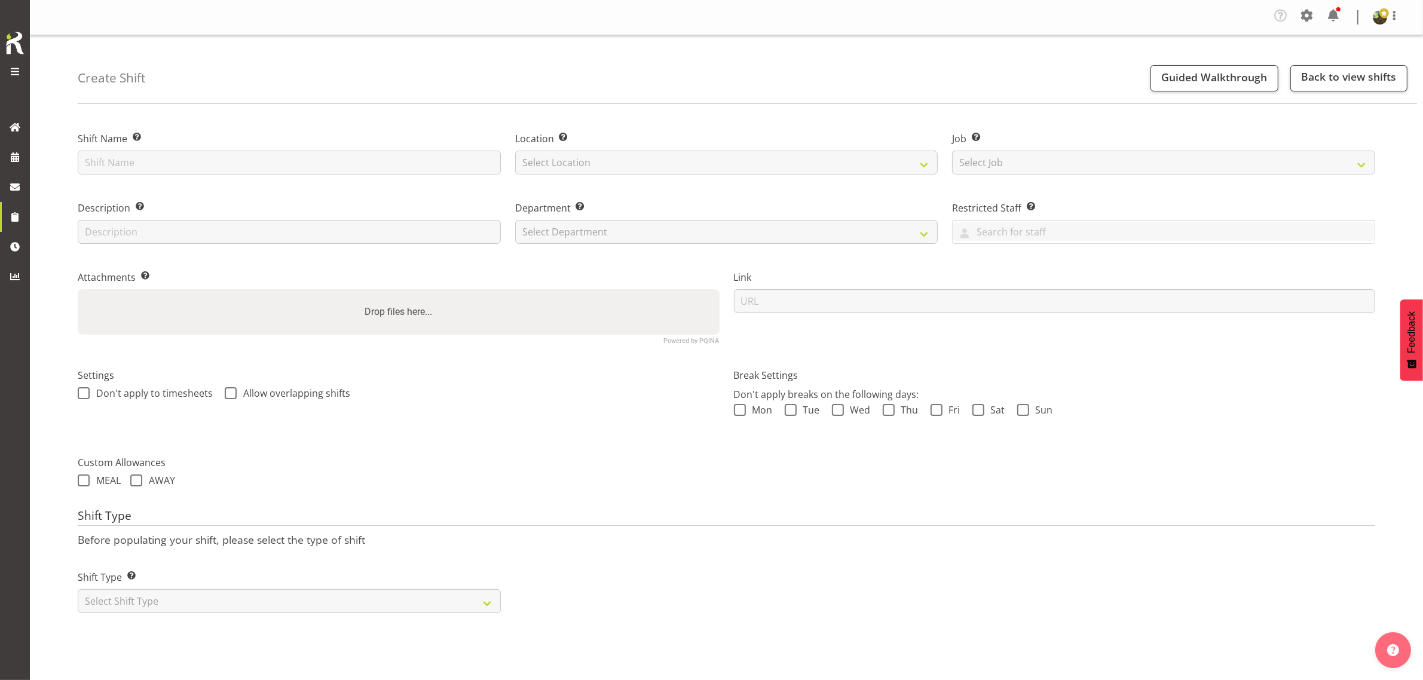 The height and width of the screenshot is (680, 1423). Describe the element at coordinates (857, 410) in the screenshot. I see `span: Wed` at that location.